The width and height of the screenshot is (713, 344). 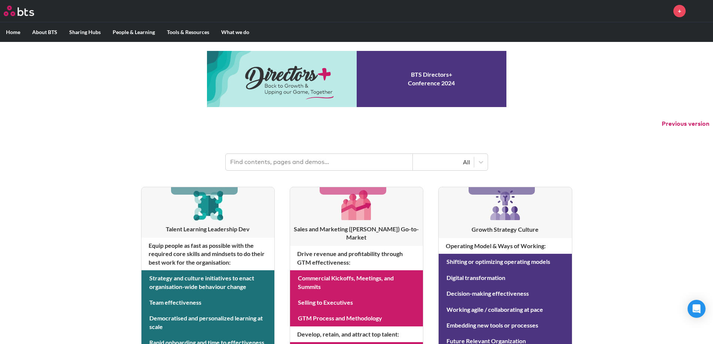 What do you see at coordinates (235, 32) in the screenshot?
I see `label: What we do` at bounding box center [235, 32].